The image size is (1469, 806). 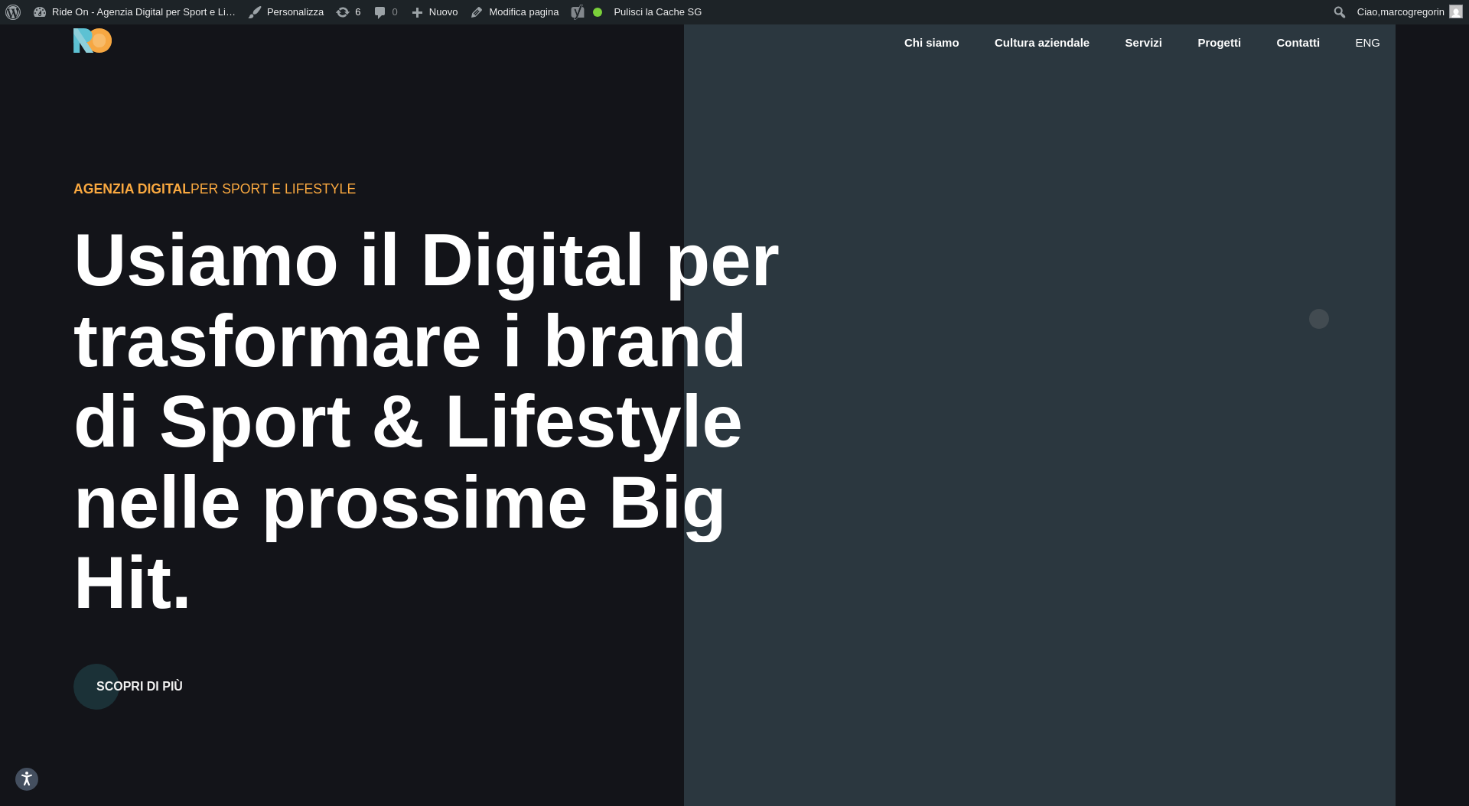 I want to click on div: per Sport e Lifestyle, so click(x=349, y=189).